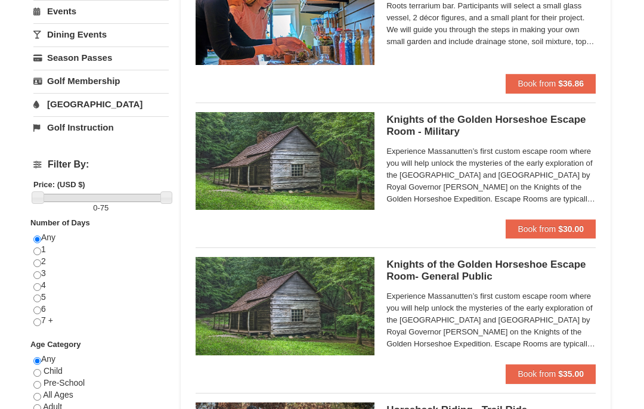 This screenshot has width=644, height=409. Describe the element at coordinates (550, 229) in the screenshot. I see `button: Book from $30.00` at that location.